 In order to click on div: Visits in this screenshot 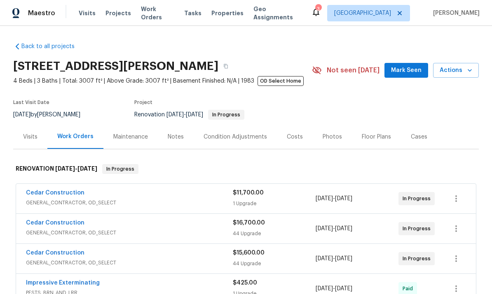, I will do `click(30, 137)`.